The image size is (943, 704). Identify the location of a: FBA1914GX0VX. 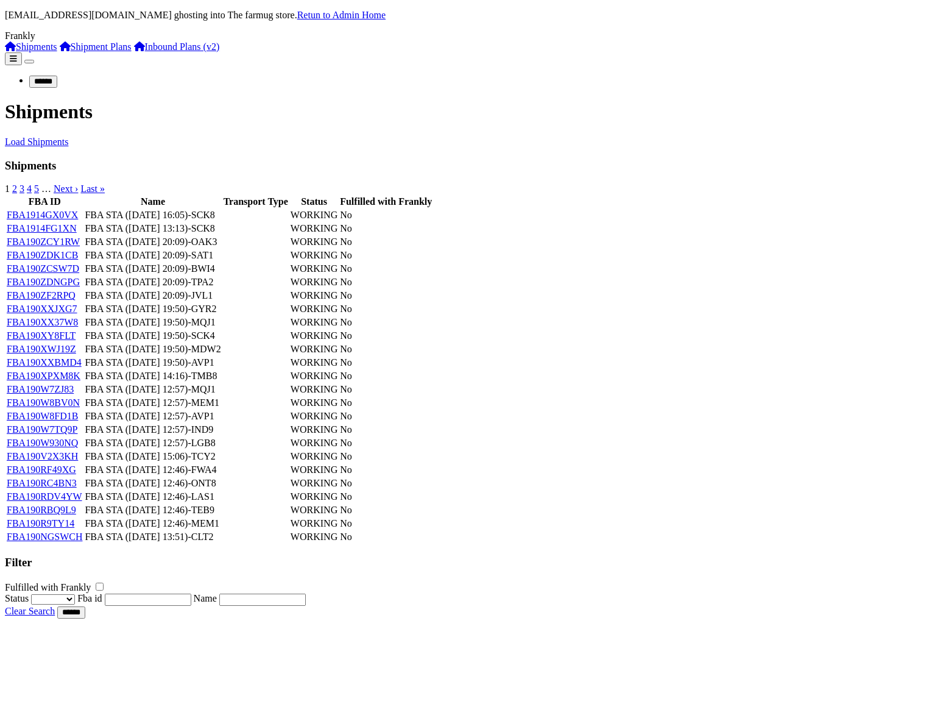
(42, 215).